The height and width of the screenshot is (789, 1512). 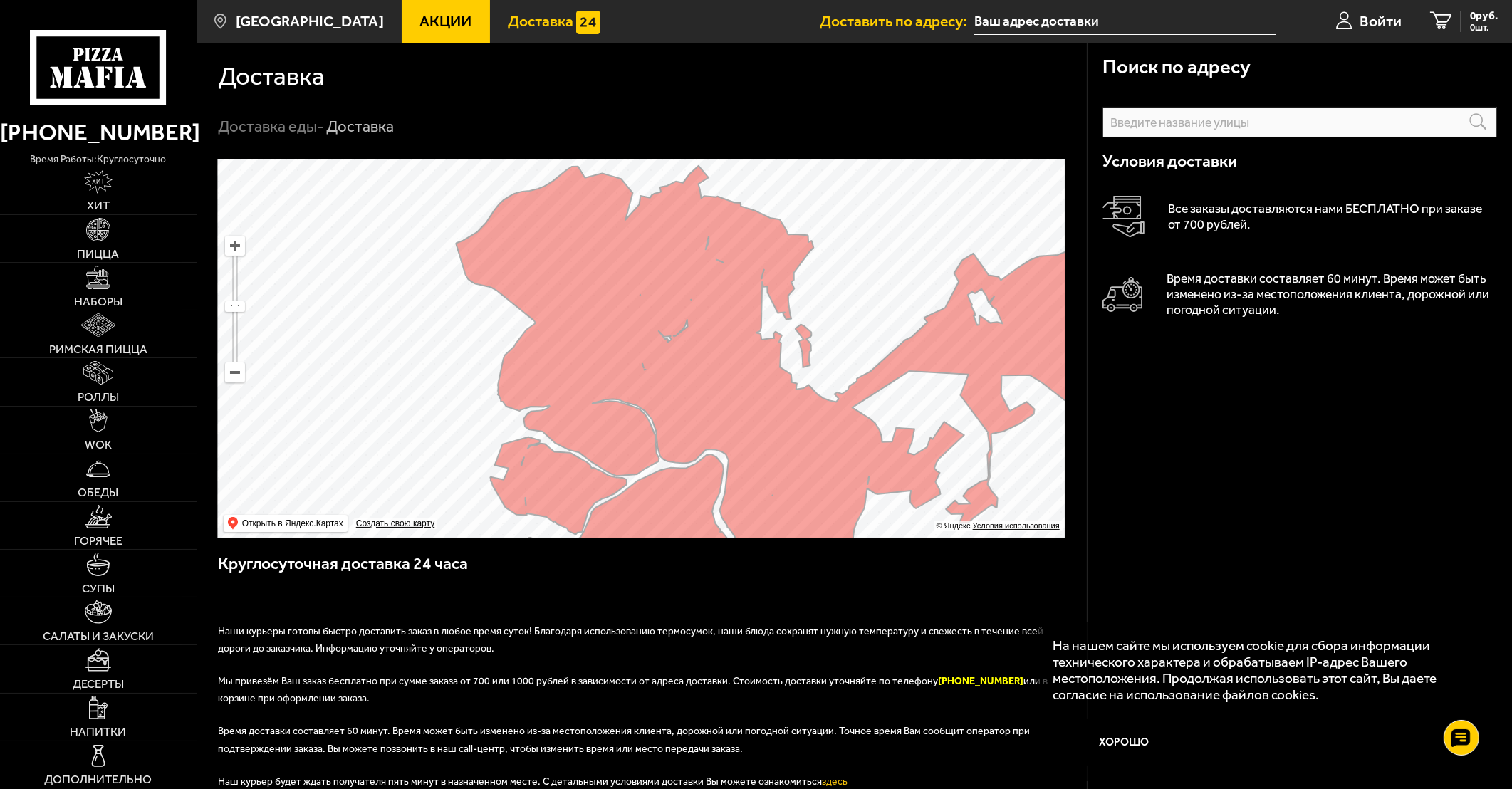 What do you see at coordinates (541, 21) in the screenshot?
I see `span: Доставка` at bounding box center [541, 21].